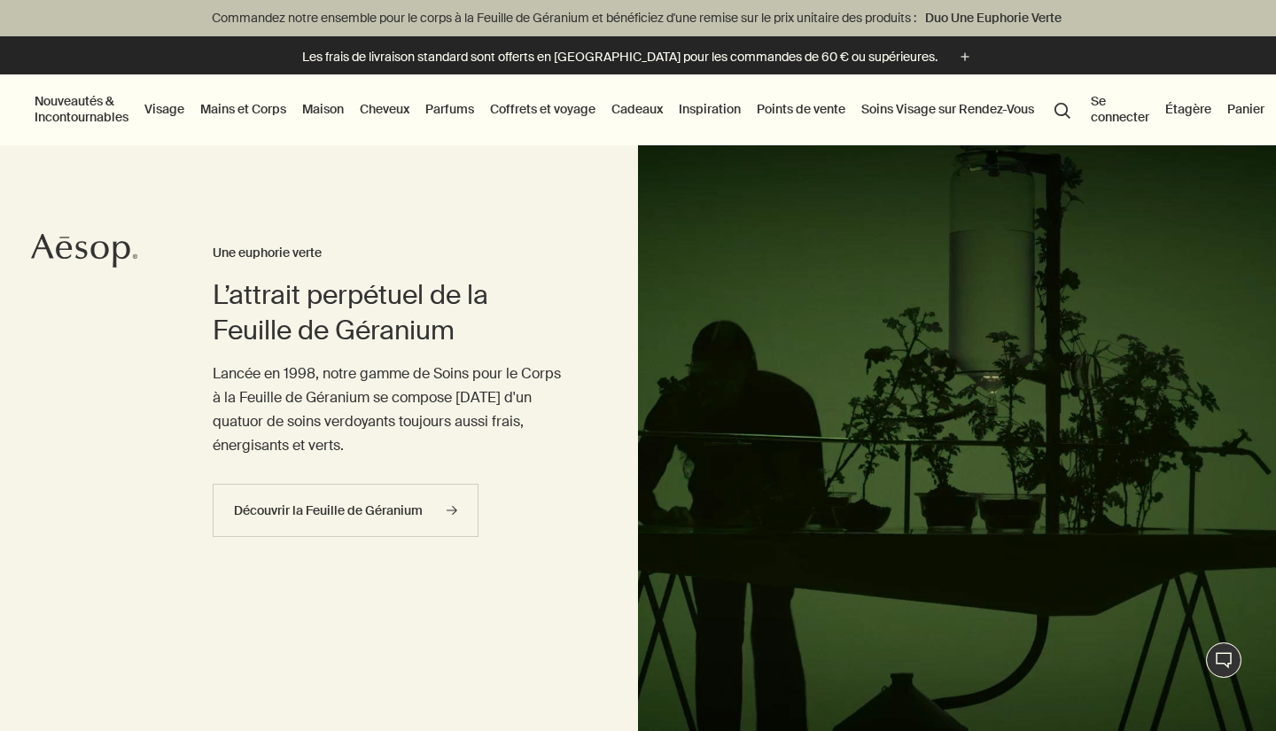 The width and height of the screenshot is (1276, 731). What do you see at coordinates (323, 109) in the screenshot?
I see `a: Maison` at bounding box center [323, 109].